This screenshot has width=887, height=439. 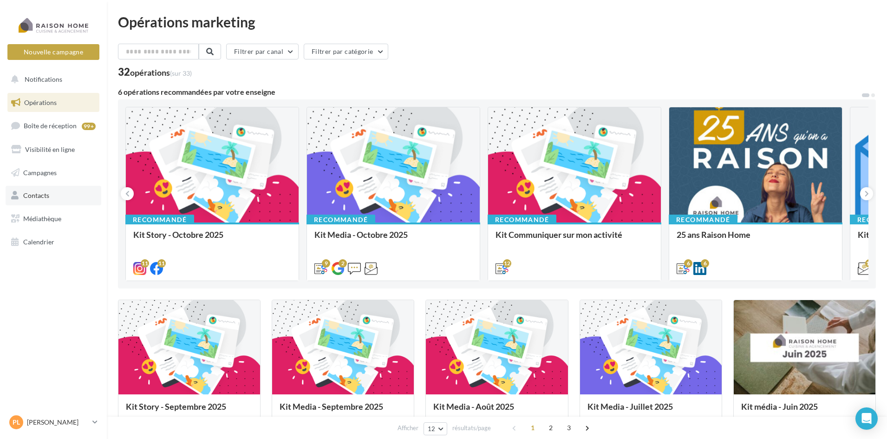 I want to click on span: Médiathèque, so click(x=42, y=218).